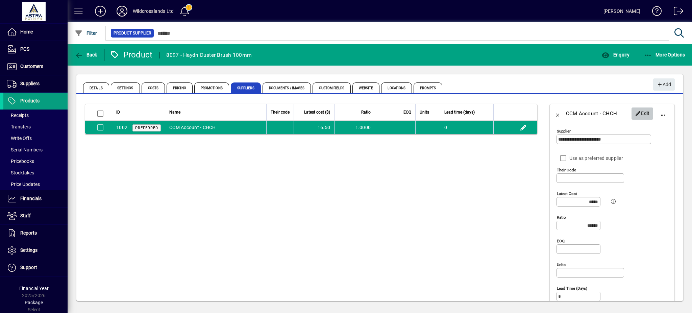  Describe the element at coordinates (561, 217) in the screenshot. I see `mat-label: Ratio` at that location.